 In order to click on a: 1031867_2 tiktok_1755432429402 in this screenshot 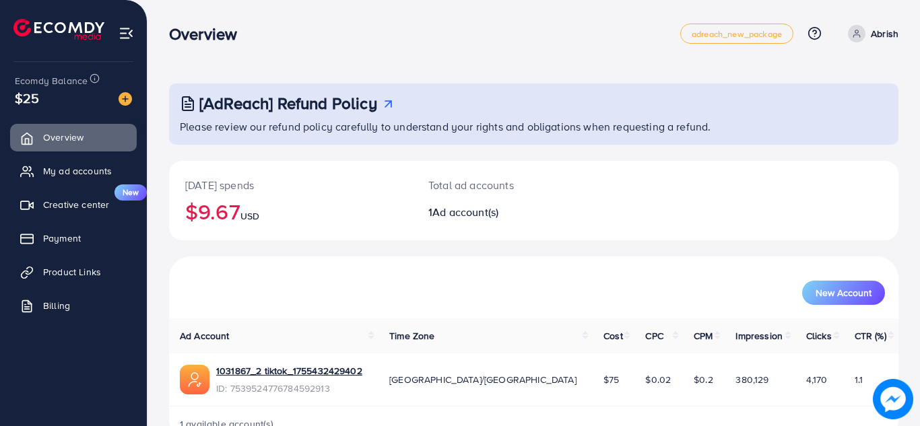, I will do `click(289, 371)`.